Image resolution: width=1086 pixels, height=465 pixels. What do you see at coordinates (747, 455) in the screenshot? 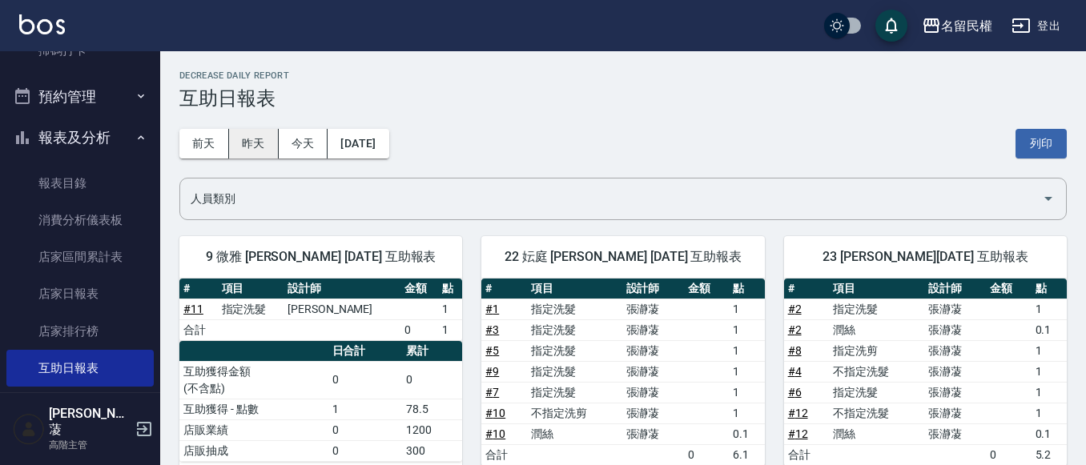
I see `td: 6.1` at bounding box center [747, 455].